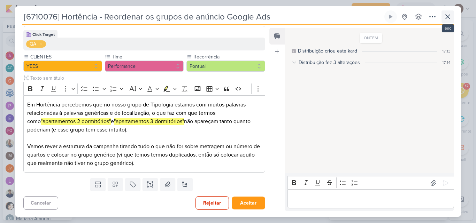  What do you see at coordinates (229, 57) in the screenshot?
I see `label: Recorrência` at bounding box center [229, 57].